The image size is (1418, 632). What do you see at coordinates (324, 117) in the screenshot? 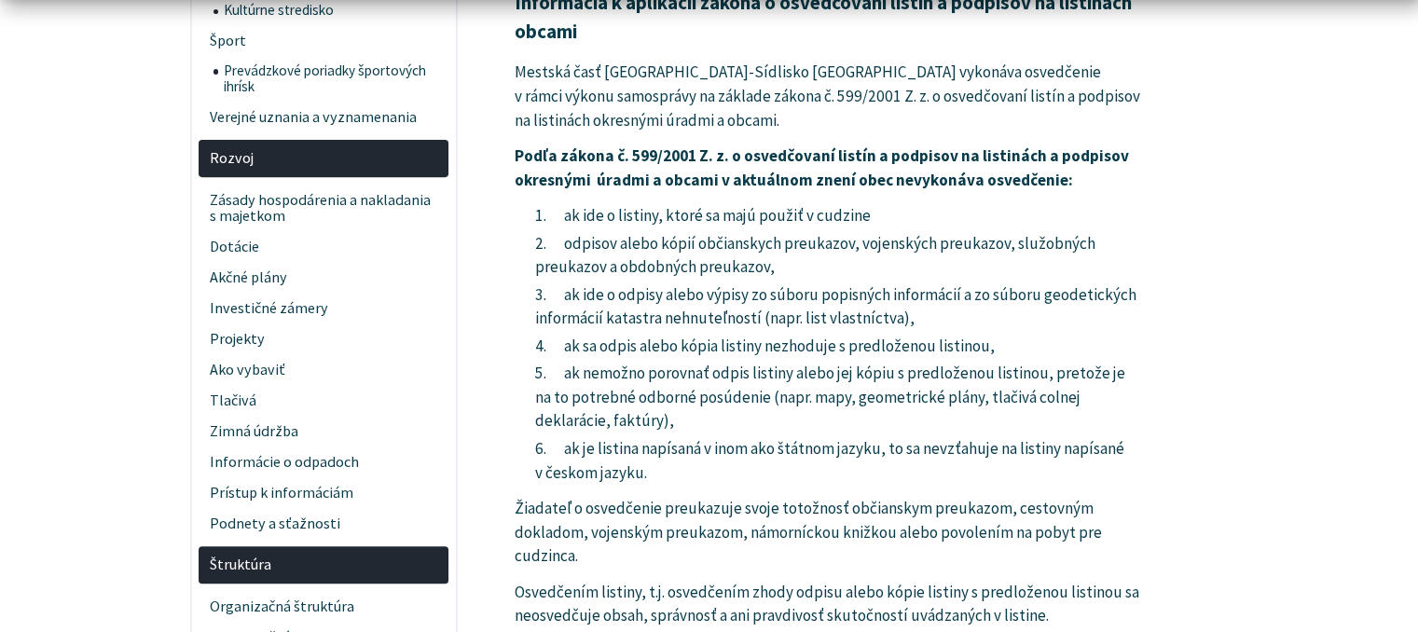
I see `a: Verejné uznania a vyznamenania` at bounding box center [324, 117].